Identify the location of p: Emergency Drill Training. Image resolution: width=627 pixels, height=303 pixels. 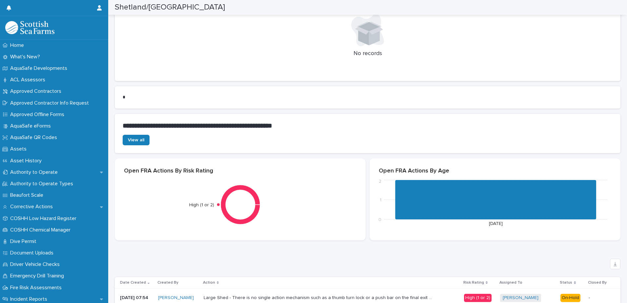
(38, 276).